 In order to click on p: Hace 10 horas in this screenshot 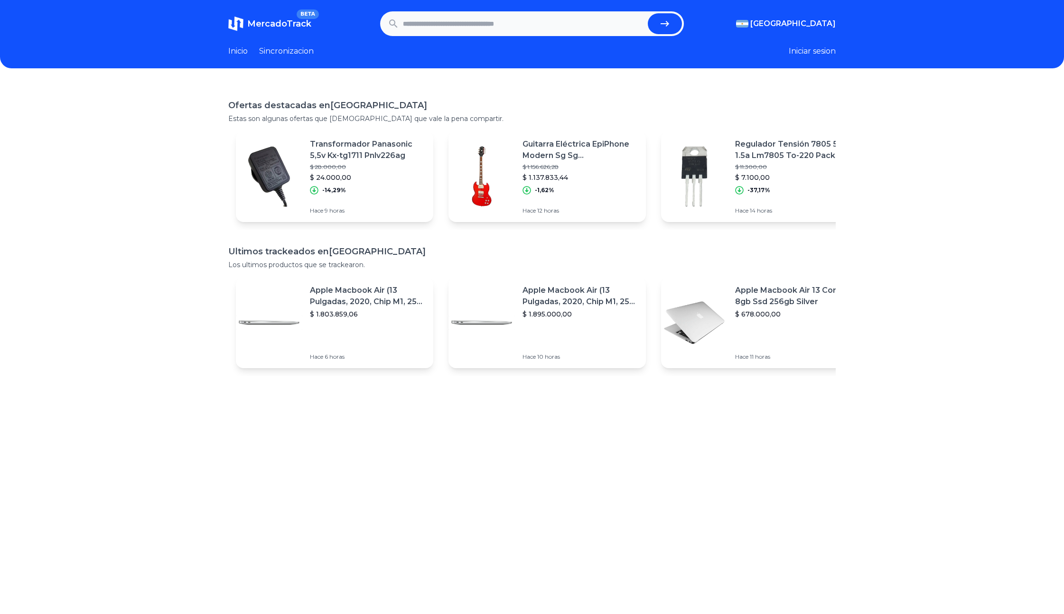, I will do `click(580, 357)`.